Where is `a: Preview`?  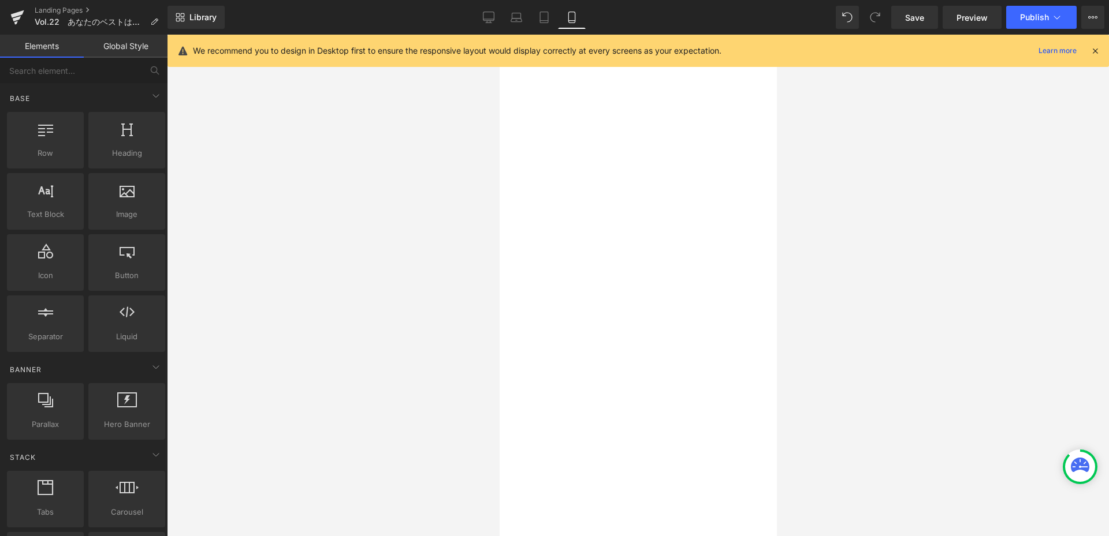 a: Preview is located at coordinates (972, 17).